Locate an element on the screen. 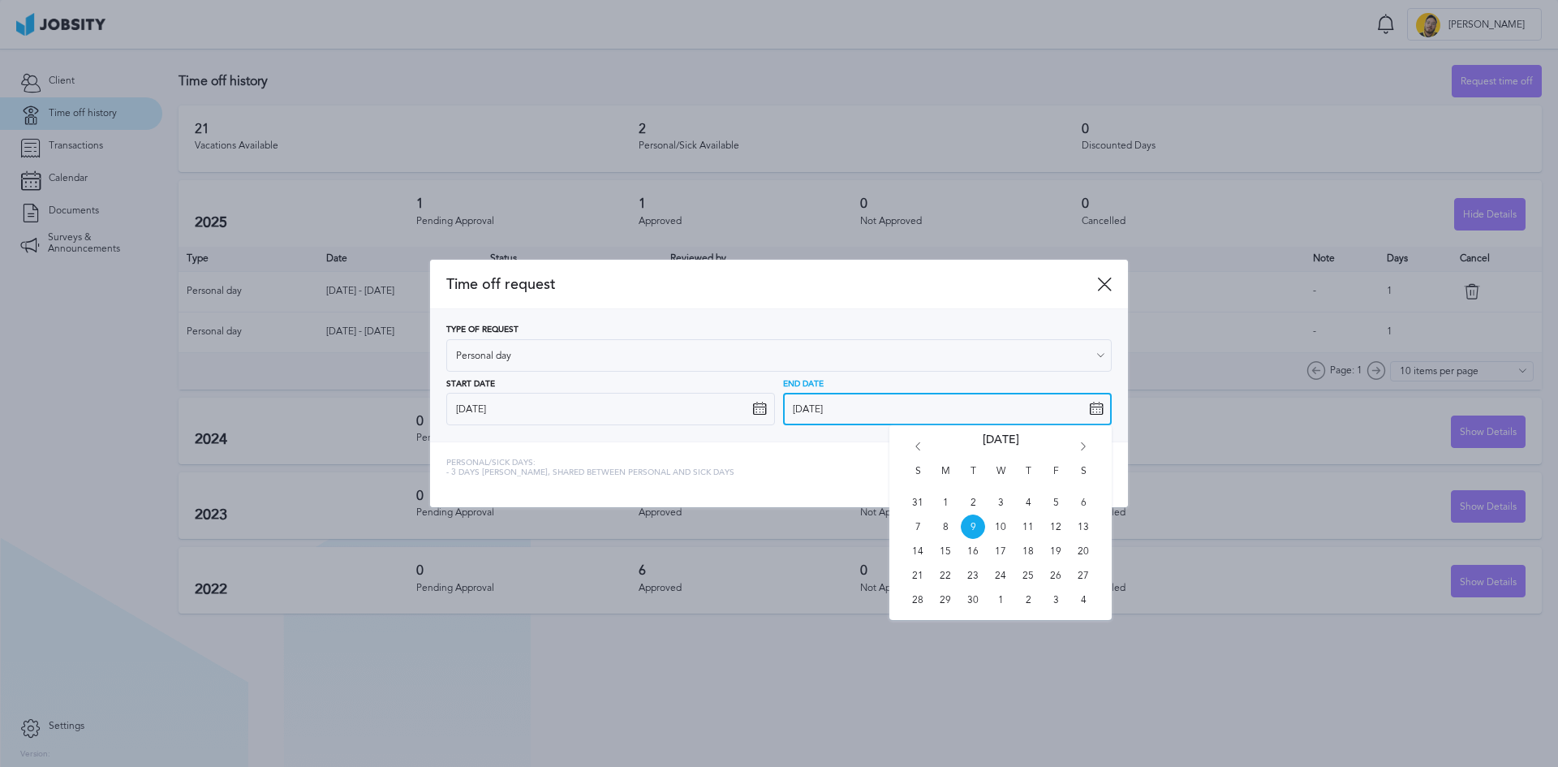  span: End Date is located at coordinates (803, 385).